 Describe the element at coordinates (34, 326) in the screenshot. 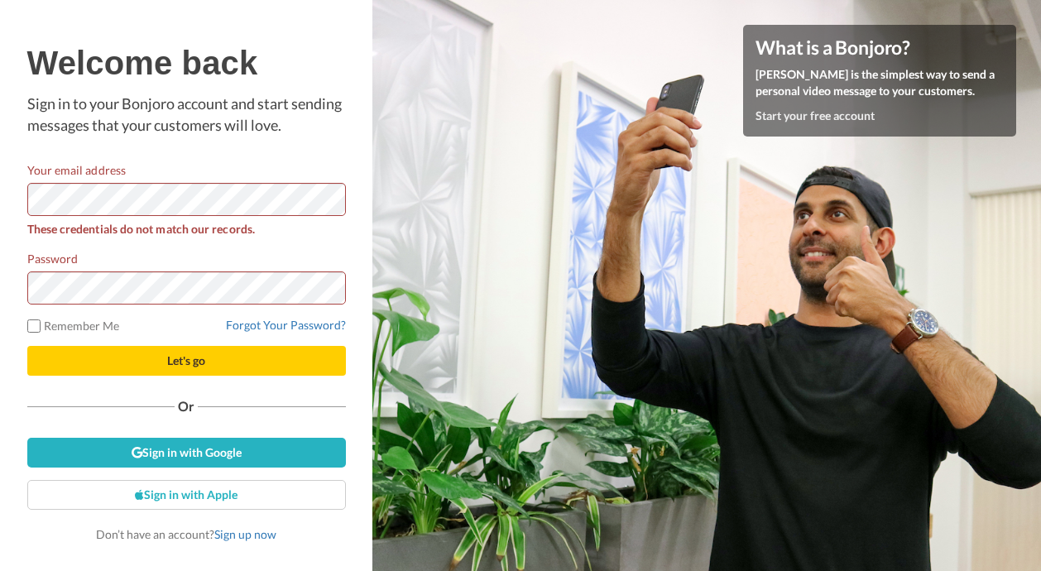

I see `input: Remember Me` at that location.